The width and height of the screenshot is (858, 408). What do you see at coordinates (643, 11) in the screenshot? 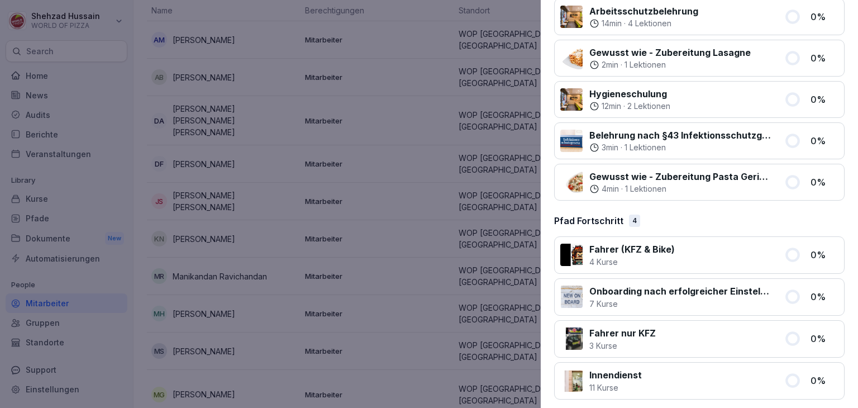
I see `p: Arbeitsschutzbelehrung` at bounding box center [643, 11].